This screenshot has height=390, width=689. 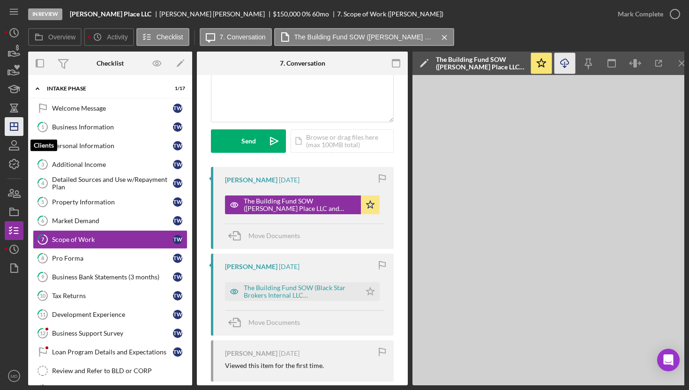 I want to click on div: Additional Income, so click(x=112, y=164).